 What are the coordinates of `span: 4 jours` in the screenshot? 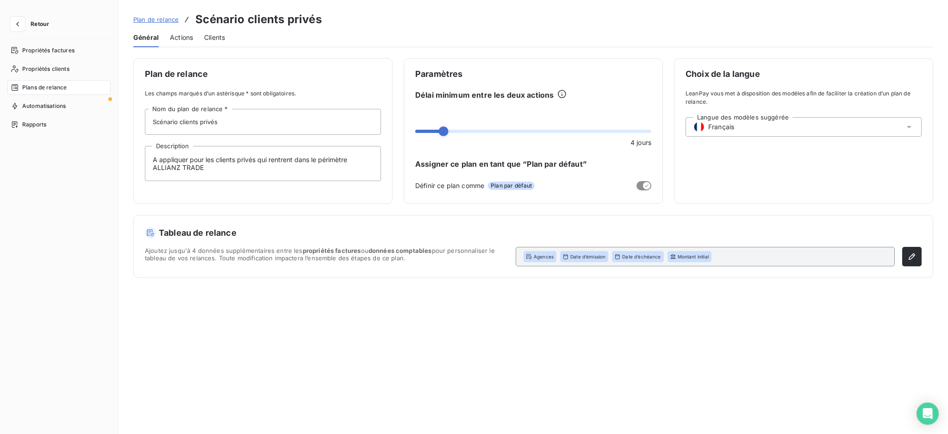 It's located at (641, 142).